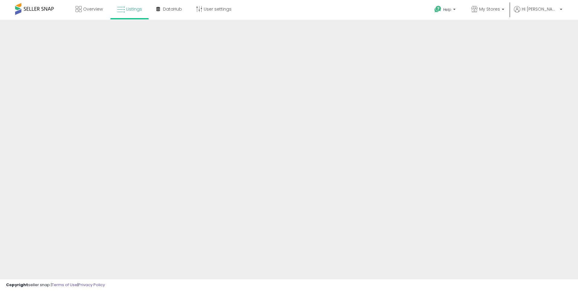  What do you see at coordinates (489, 9) in the screenshot?
I see `span: My Stores` at bounding box center [489, 9].